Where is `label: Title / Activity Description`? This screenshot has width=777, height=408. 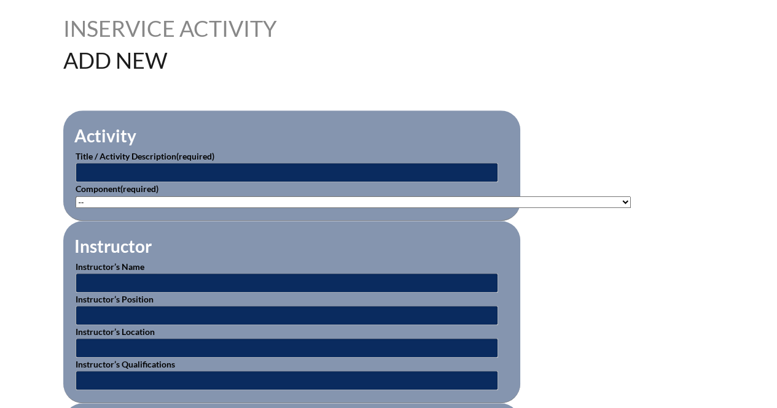 label: Title / Activity Description is located at coordinates (145, 156).